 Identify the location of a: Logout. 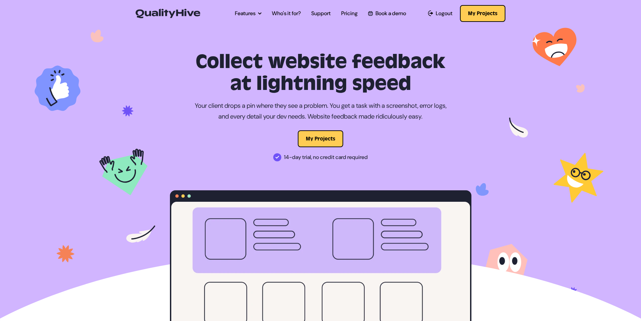
(440, 13).